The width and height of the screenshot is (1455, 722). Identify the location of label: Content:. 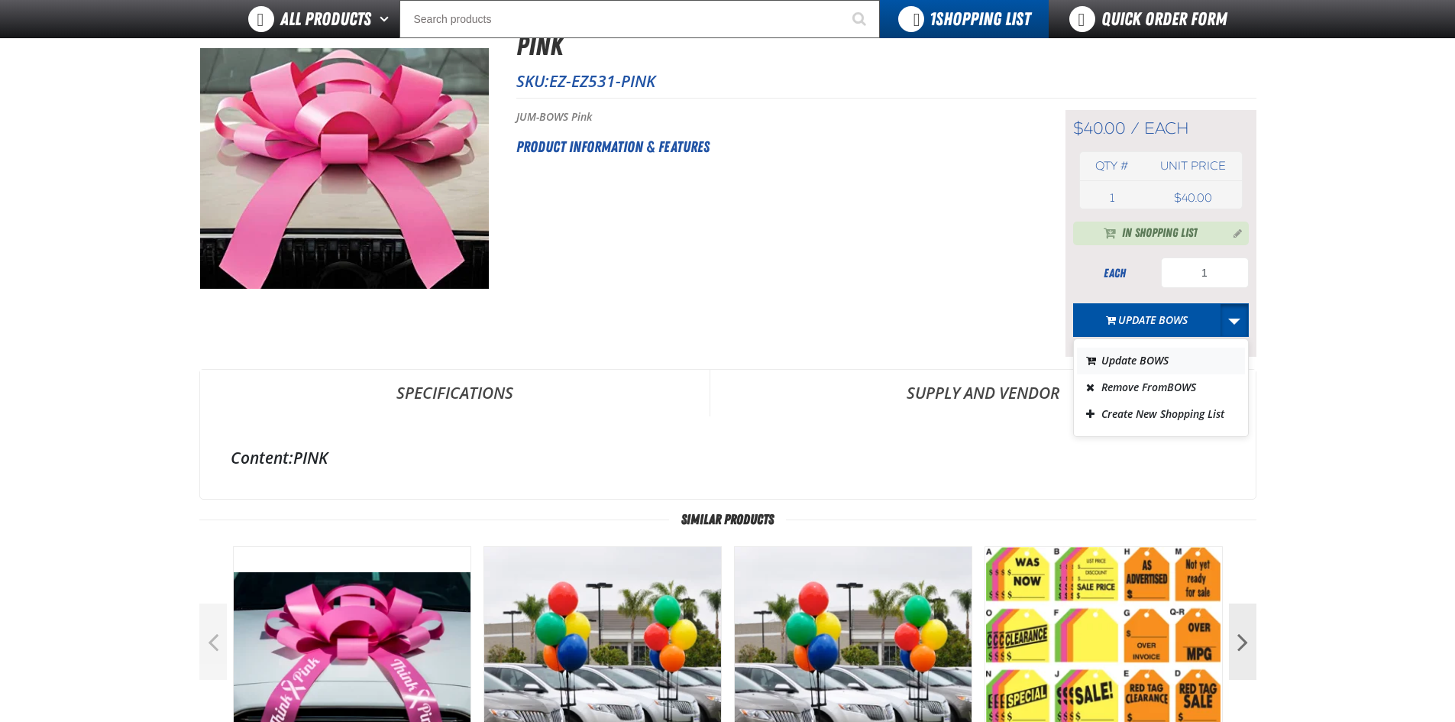
(262, 458).